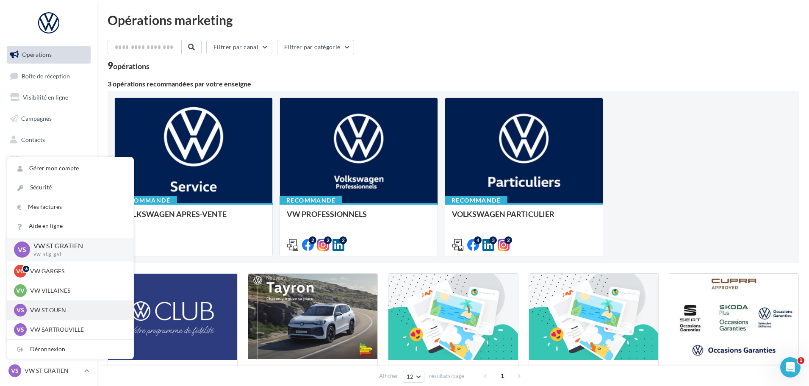  Describe the element at coordinates (49, 182) in the screenshot. I see `a: Calendrier` at that location.